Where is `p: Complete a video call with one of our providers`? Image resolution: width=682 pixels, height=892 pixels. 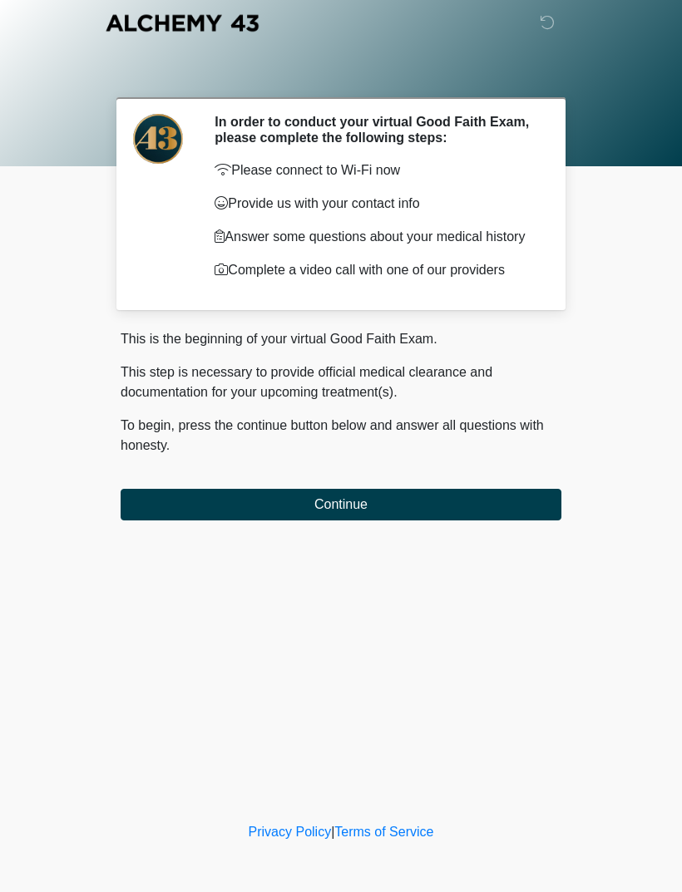
p: Complete a video call with one of our providers is located at coordinates (375, 270).